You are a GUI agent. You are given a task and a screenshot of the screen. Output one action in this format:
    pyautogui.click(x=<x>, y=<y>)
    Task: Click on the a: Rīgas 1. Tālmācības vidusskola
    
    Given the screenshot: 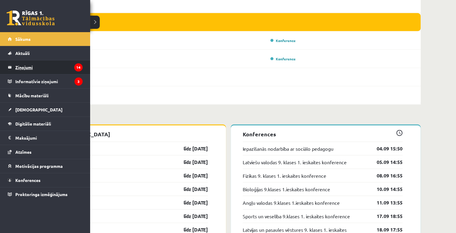 What is the action you would take?
    pyautogui.click(x=31, y=18)
    